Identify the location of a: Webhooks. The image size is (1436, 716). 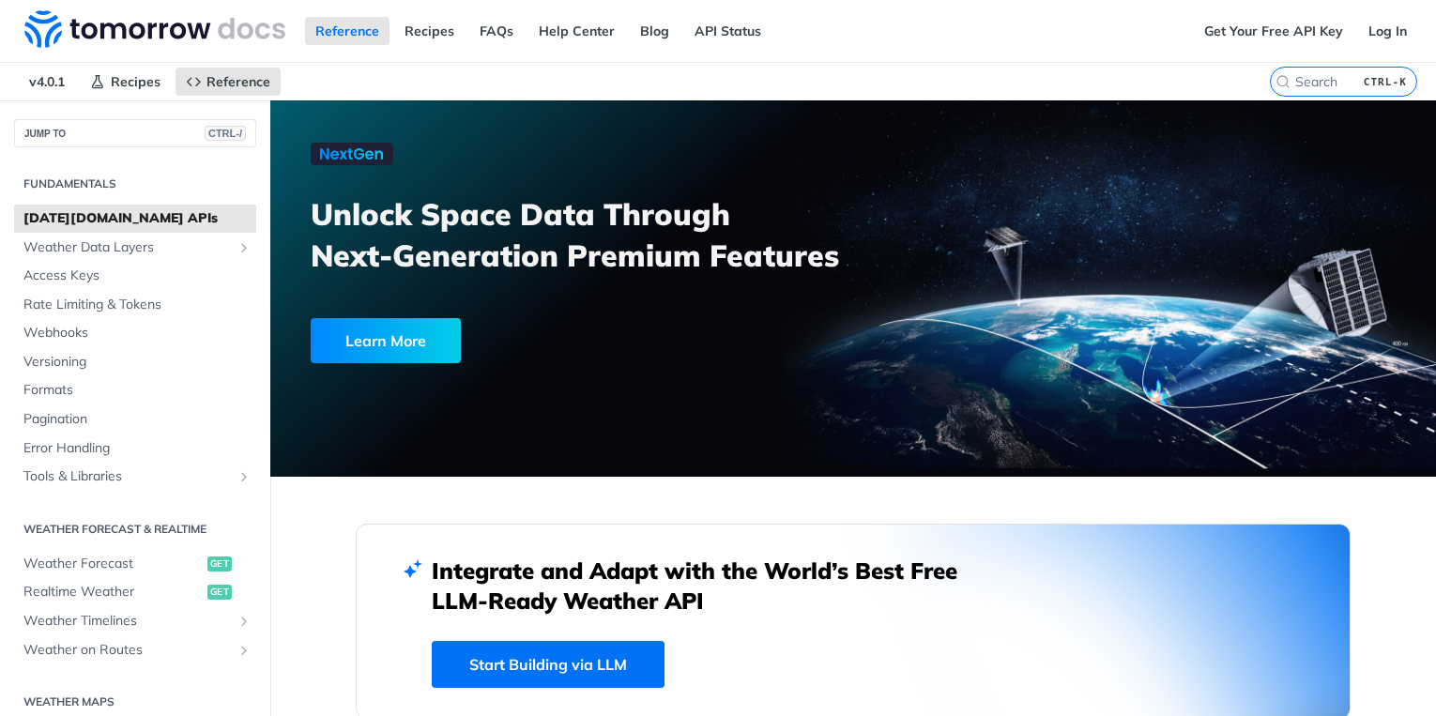
(135, 333).